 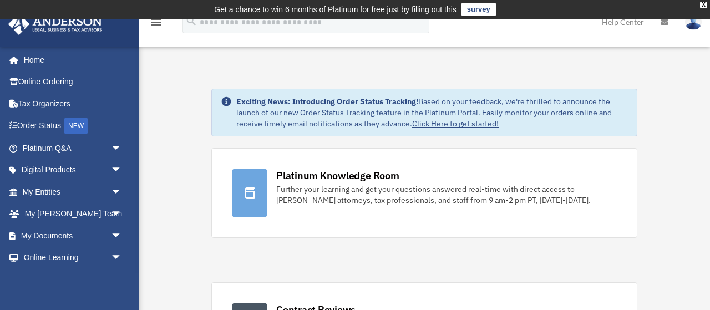 What do you see at coordinates (55, 24) in the screenshot?
I see `img: Anderson Advisors Platinum Portal` at bounding box center [55, 24].